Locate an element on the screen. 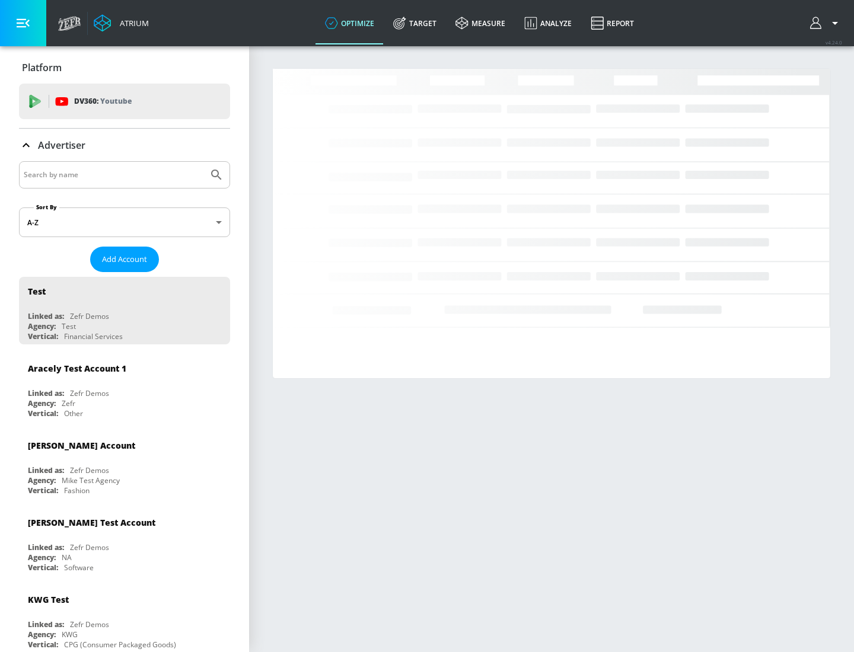  div: Advertiser is located at coordinates (125, 145).